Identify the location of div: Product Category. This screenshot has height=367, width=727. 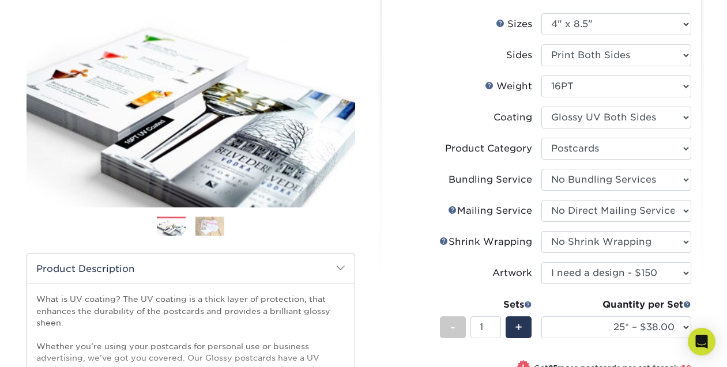
(488, 149).